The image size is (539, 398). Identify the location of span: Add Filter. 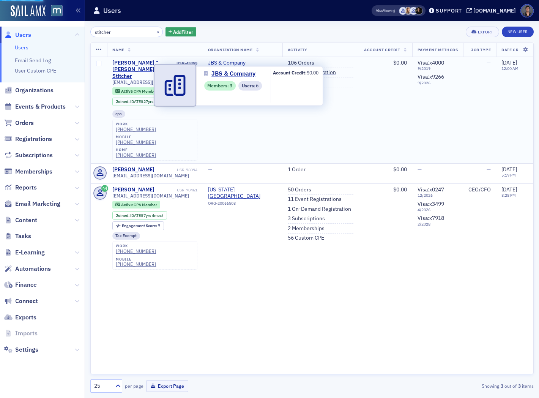
(183, 32).